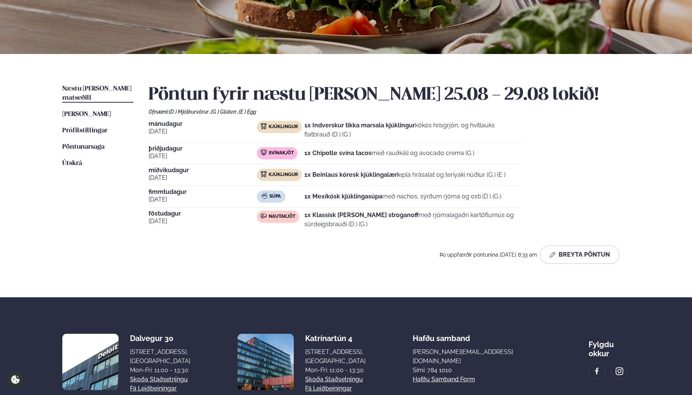  Describe the element at coordinates (389, 112) in the screenshot. I see `div: Ofnæmi:` at that location.